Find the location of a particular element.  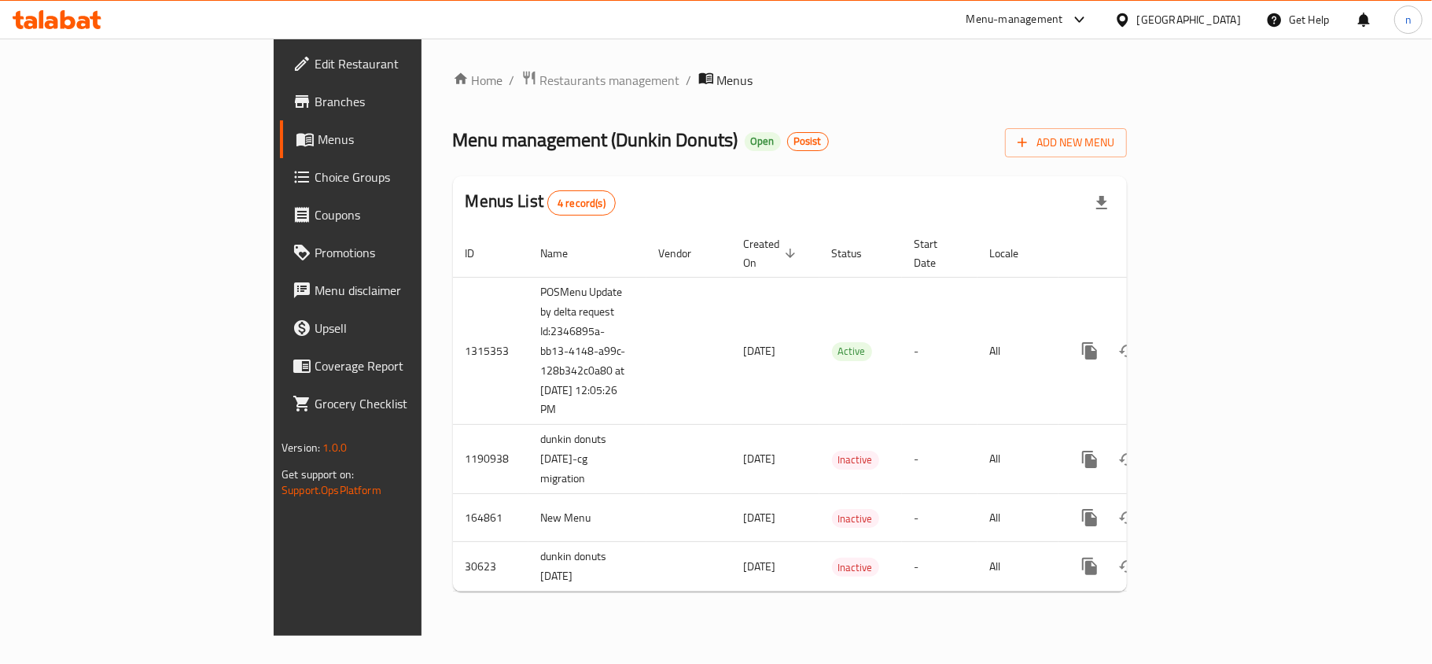

span: Posist is located at coordinates (808, 141).